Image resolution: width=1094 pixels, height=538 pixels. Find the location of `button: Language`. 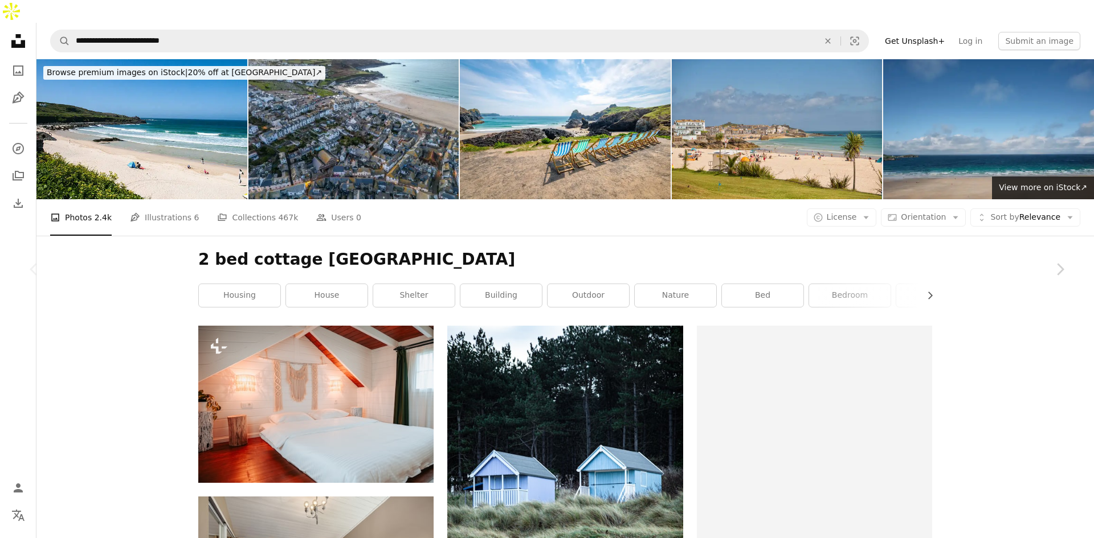

button: Language is located at coordinates (18, 516).